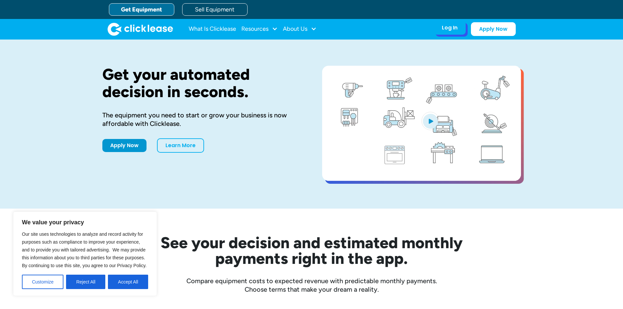 The height and width of the screenshot is (309, 623). I want to click on div: Log In, so click(450, 28).